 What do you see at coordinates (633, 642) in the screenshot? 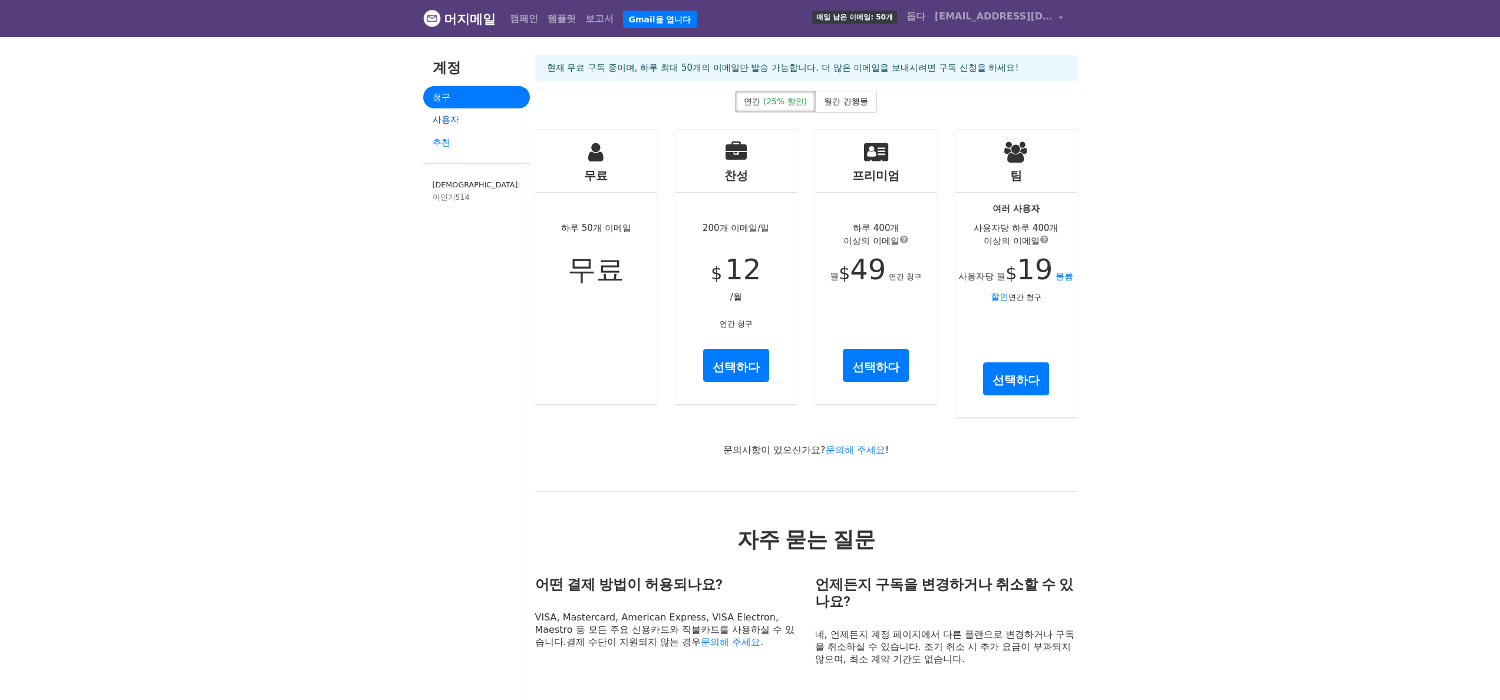
I see `font: 결제 수단이 지원되지 않는 경우` at bounding box center [633, 642].